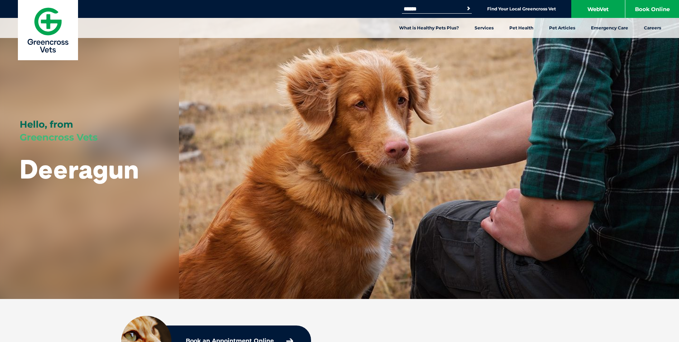 The width and height of the screenshot is (679, 342). I want to click on a: Pet Health, so click(521, 28).